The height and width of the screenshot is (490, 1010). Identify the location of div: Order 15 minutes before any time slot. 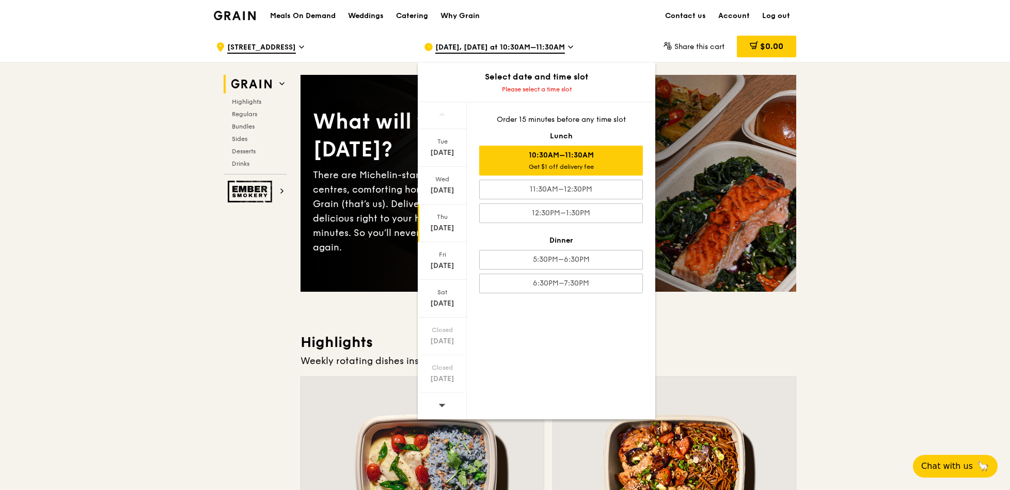
(561, 120).